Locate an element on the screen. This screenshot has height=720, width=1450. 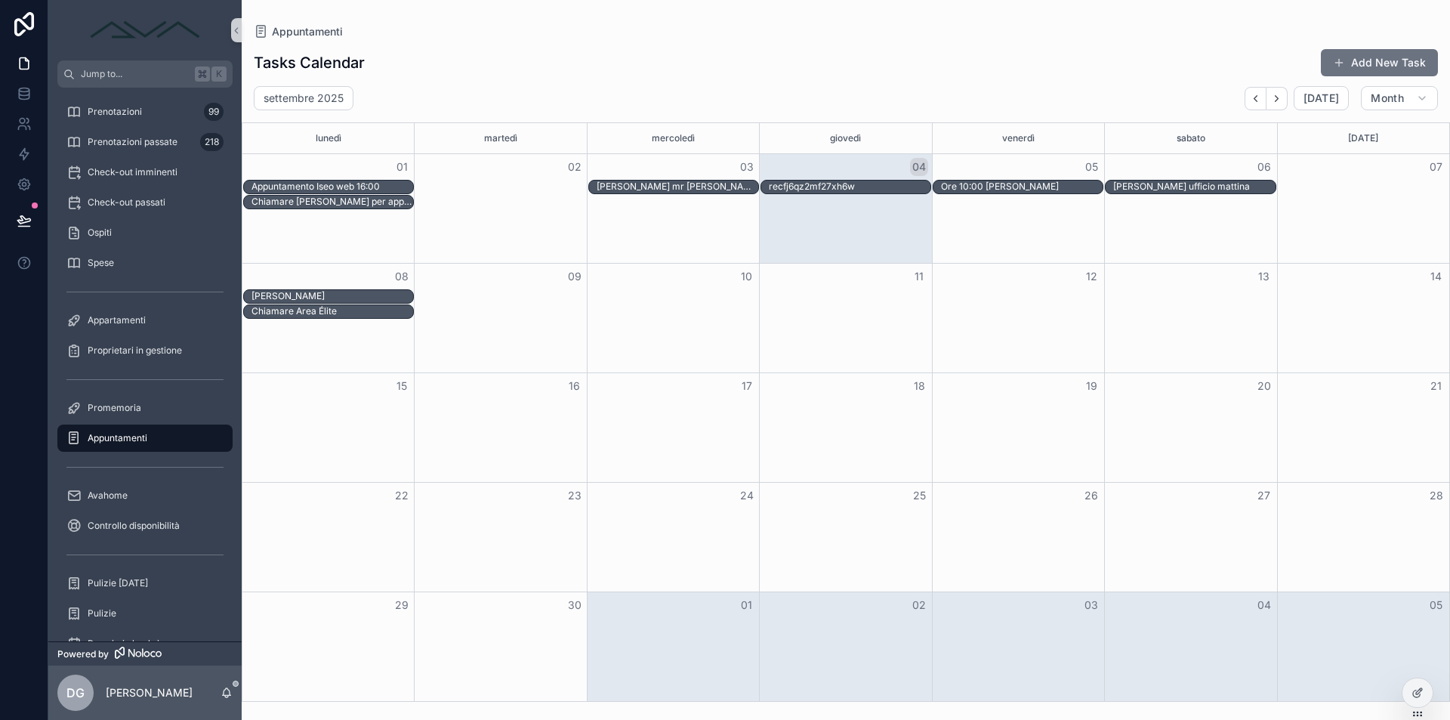
a: Avahome is located at coordinates (145, 495).